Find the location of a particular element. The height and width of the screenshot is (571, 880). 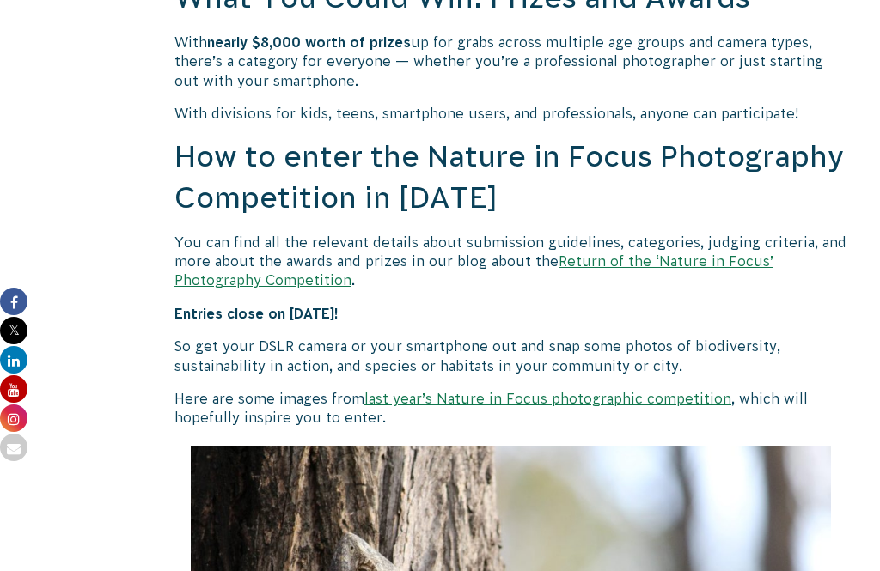

a: last year’s Nature in Focus photographic competition is located at coordinates (547, 399).